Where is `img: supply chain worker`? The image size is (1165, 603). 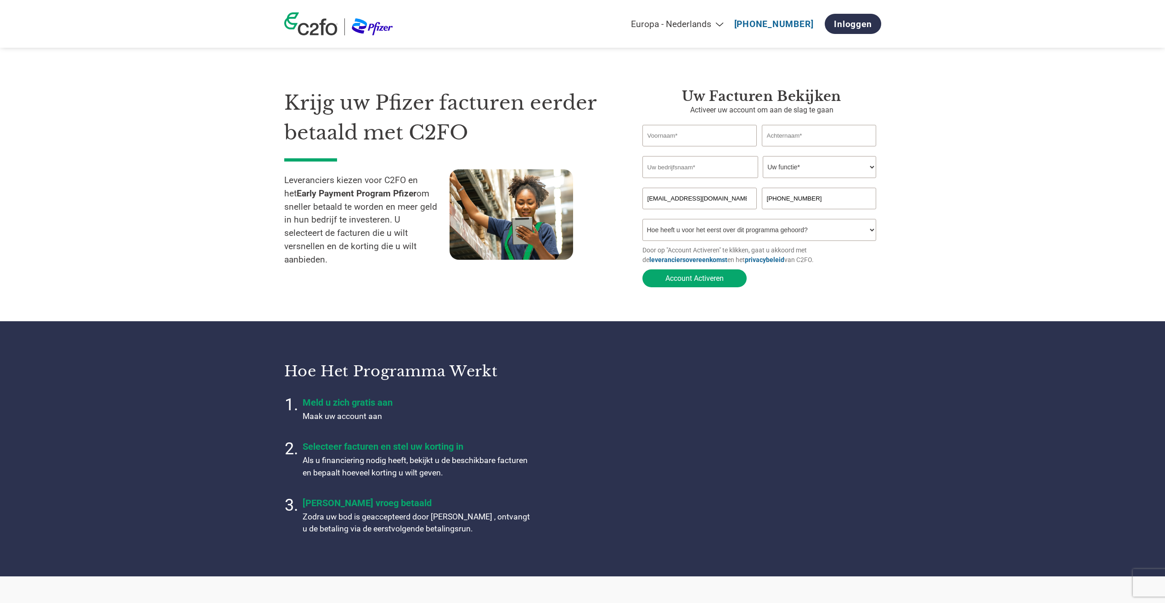 img: supply chain worker is located at coordinates (511, 214).